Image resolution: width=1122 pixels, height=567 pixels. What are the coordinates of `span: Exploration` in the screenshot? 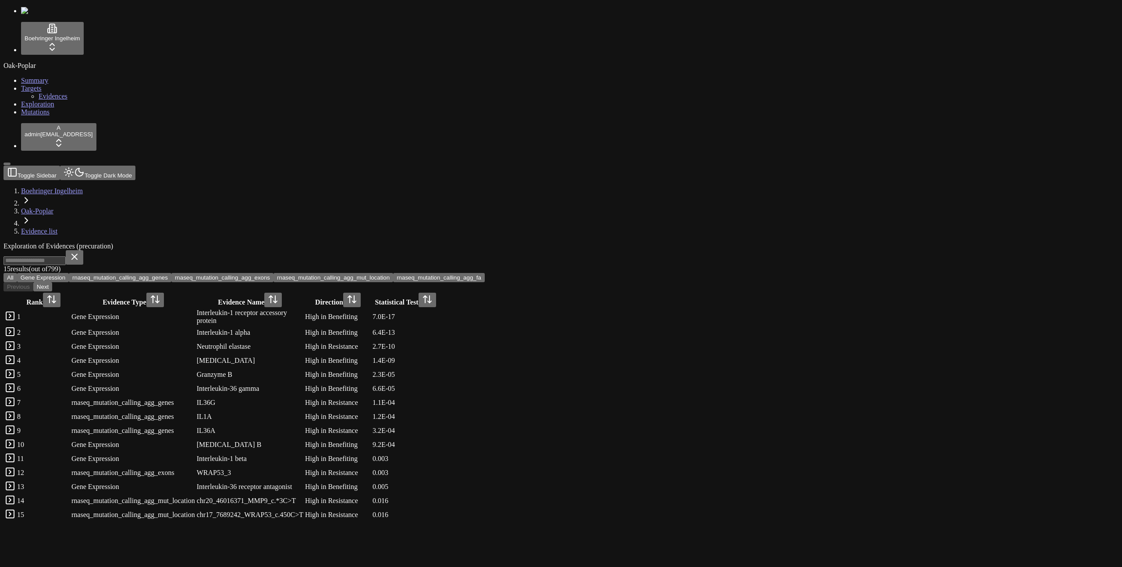 It's located at (38, 104).